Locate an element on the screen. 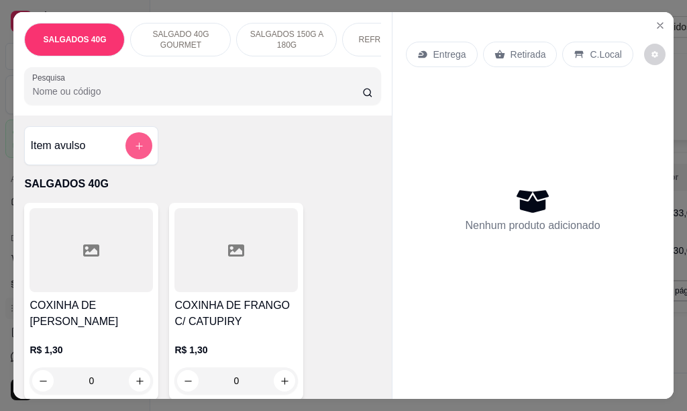 This screenshot has height=411, width=687. p: Nenhum produto adicionado is located at coordinates (533, 225).